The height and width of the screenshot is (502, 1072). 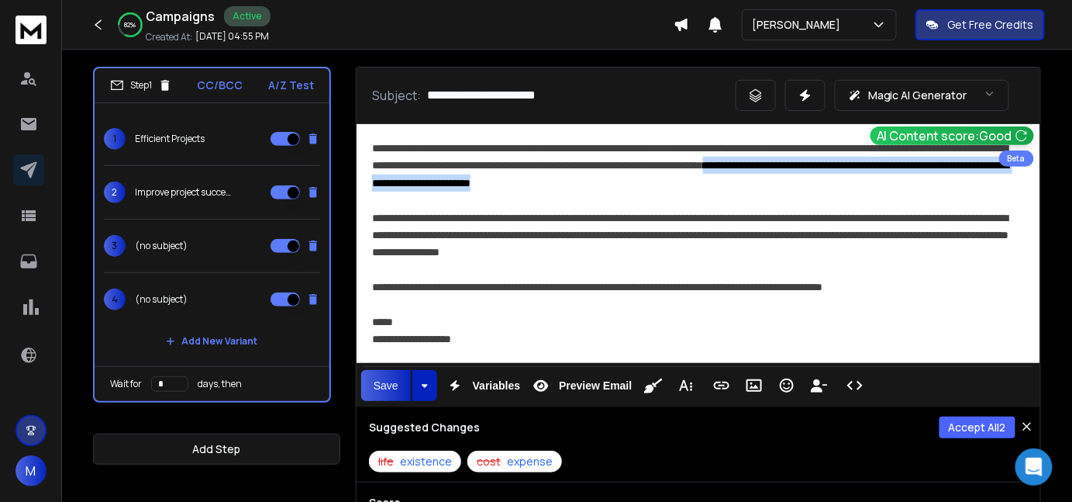 What do you see at coordinates (482, 385) in the screenshot?
I see `button: Variables` at bounding box center [482, 385].